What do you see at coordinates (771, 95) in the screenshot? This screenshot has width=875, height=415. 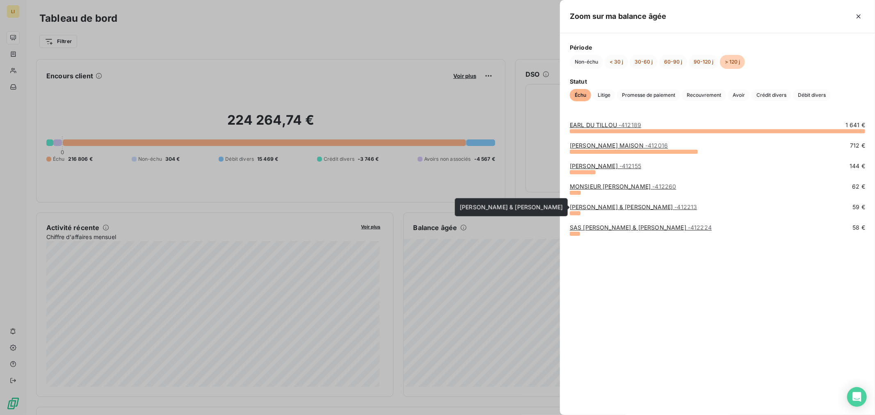 I see `button: Crédit divers` at bounding box center [771, 95].